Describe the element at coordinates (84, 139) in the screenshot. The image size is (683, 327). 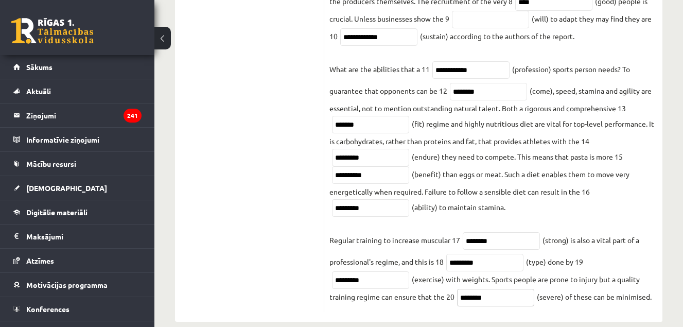
I see `legend: Informatīvie ziņojumi` at that location.